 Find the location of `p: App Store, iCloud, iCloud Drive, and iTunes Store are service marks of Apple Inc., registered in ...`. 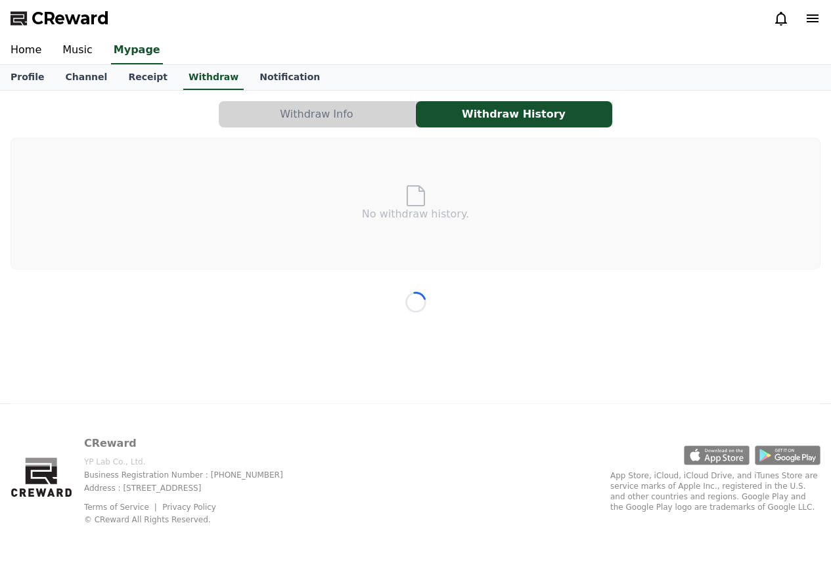

p: App Store, iCloud, iCloud Drive, and iTunes Store are service marks of Apple Inc., registered in ... is located at coordinates (716, 492).